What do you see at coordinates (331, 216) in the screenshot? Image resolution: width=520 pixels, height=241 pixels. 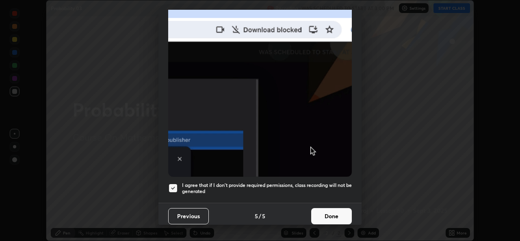 I see `button: Done` at bounding box center [331, 216].